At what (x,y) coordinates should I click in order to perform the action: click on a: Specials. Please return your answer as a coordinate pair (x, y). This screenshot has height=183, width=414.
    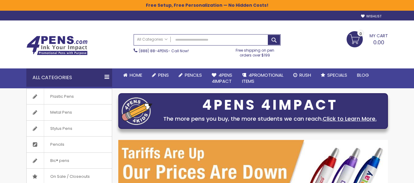
    Looking at the image, I should click on (334, 75).